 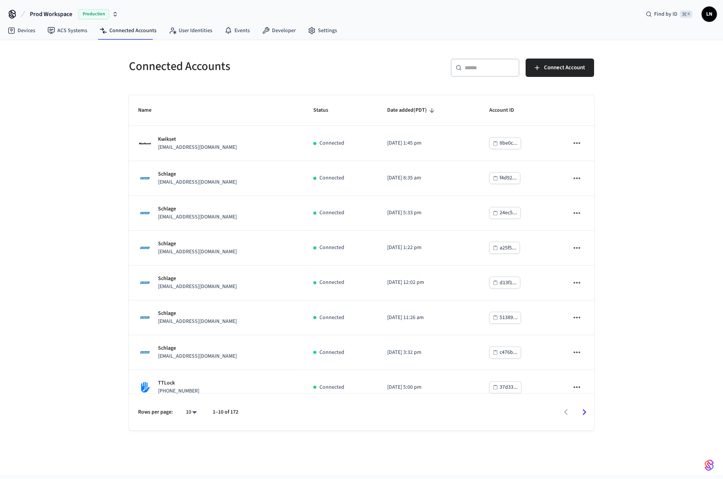 What do you see at coordinates (191, 31) in the screenshot?
I see `a: User Identities` at bounding box center [191, 31].